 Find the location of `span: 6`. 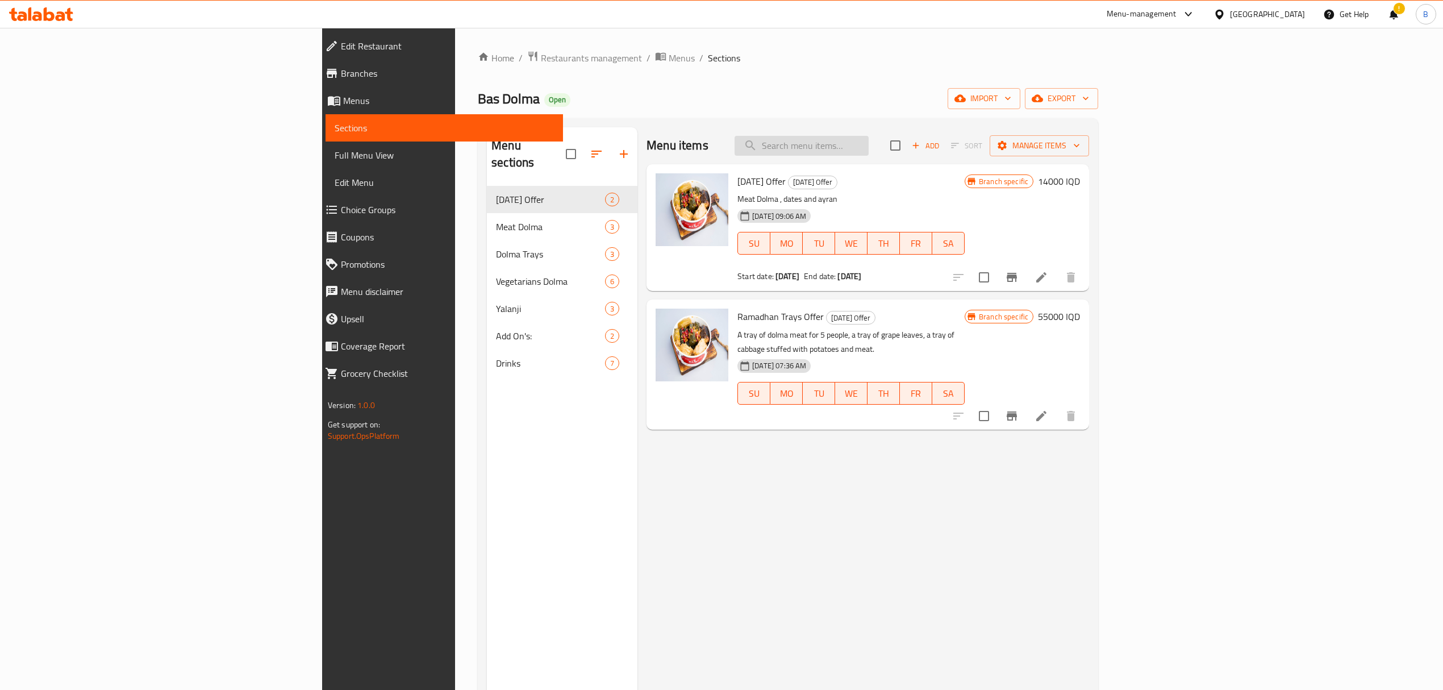

span: 6 is located at coordinates (612, 281).